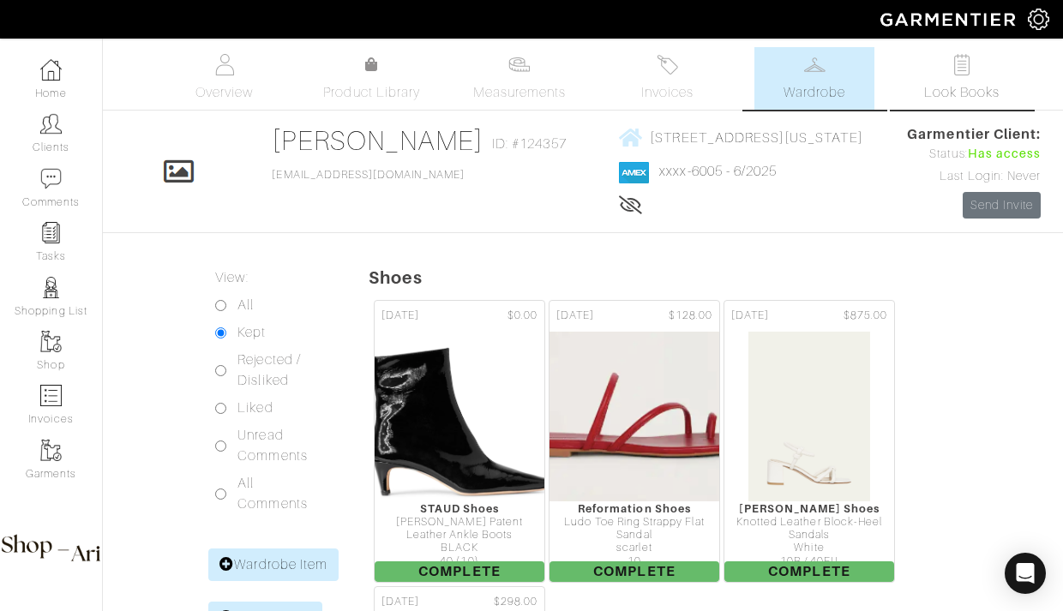  What do you see at coordinates (459, 508) in the screenshot?
I see `div: STAUD Shoes` at bounding box center [459, 508].